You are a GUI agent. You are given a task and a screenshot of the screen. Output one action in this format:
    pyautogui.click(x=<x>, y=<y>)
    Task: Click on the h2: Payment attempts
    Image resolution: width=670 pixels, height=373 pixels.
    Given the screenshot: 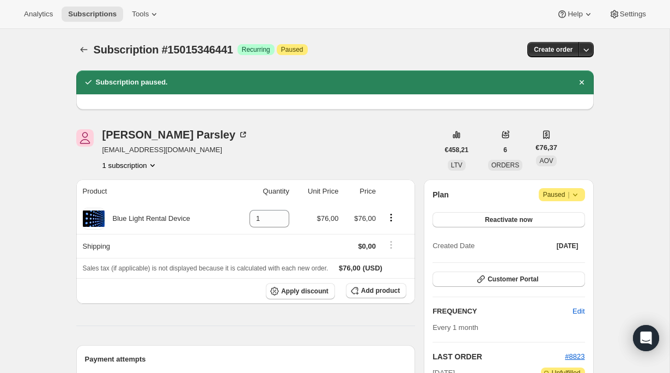 What is the action you would take?
    pyautogui.click(x=246, y=359)
    